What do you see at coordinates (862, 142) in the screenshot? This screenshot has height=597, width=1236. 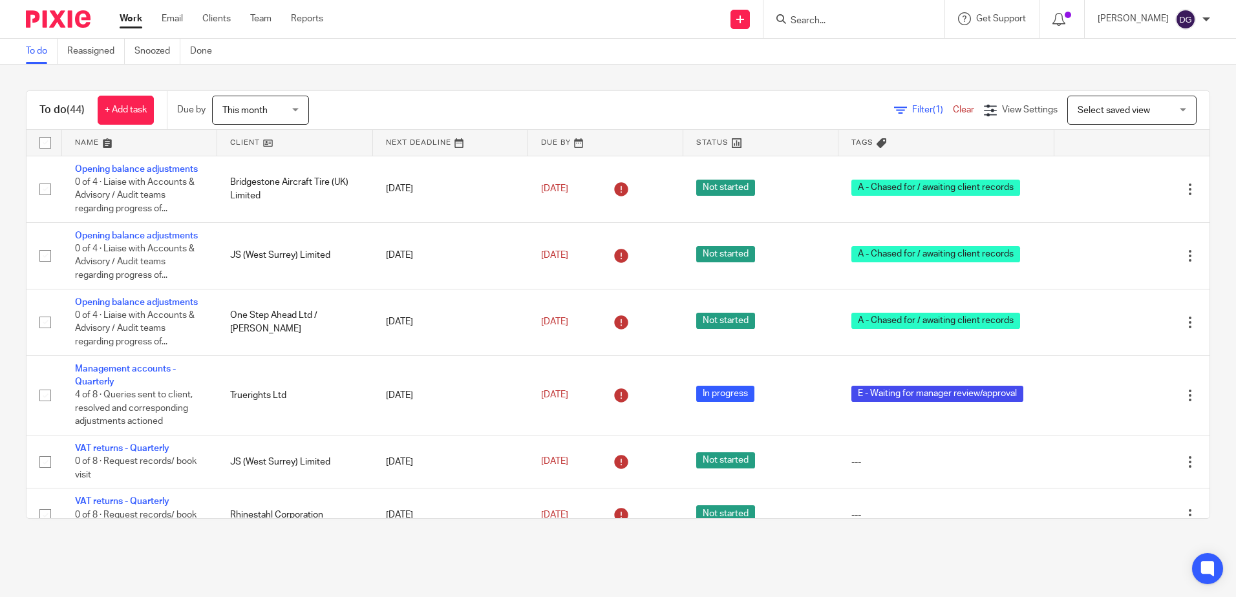 I see `span: Tags` at bounding box center [862, 142].